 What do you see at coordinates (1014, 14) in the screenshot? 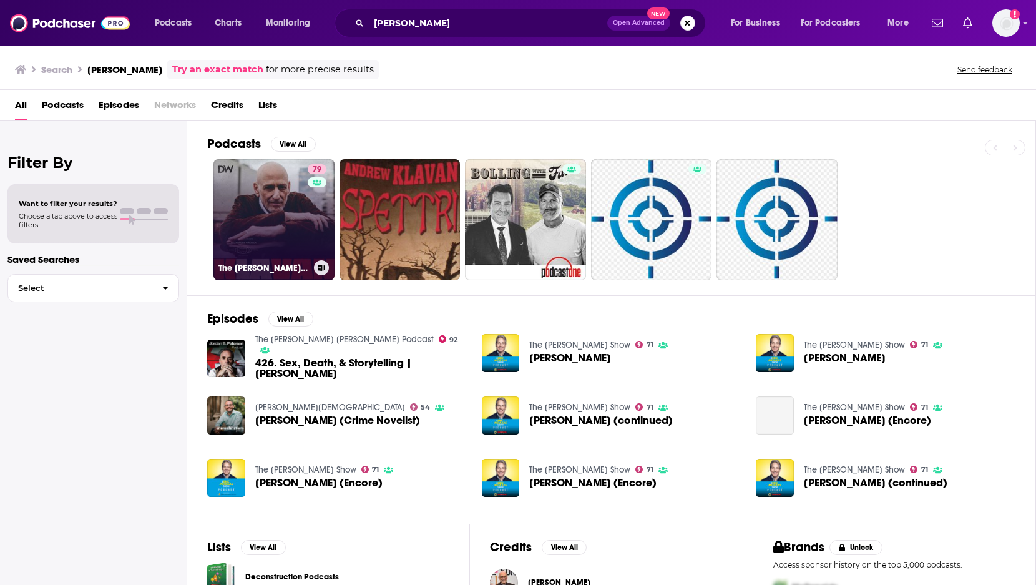
I see `svg: Add a profile image` at bounding box center [1014, 14].